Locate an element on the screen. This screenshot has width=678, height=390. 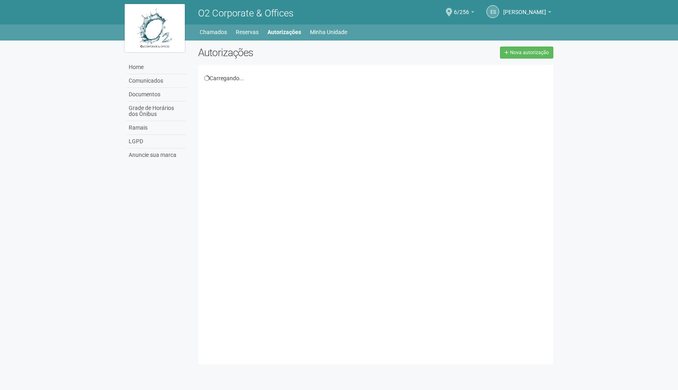
a: Reservas is located at coordinates (247, 32).